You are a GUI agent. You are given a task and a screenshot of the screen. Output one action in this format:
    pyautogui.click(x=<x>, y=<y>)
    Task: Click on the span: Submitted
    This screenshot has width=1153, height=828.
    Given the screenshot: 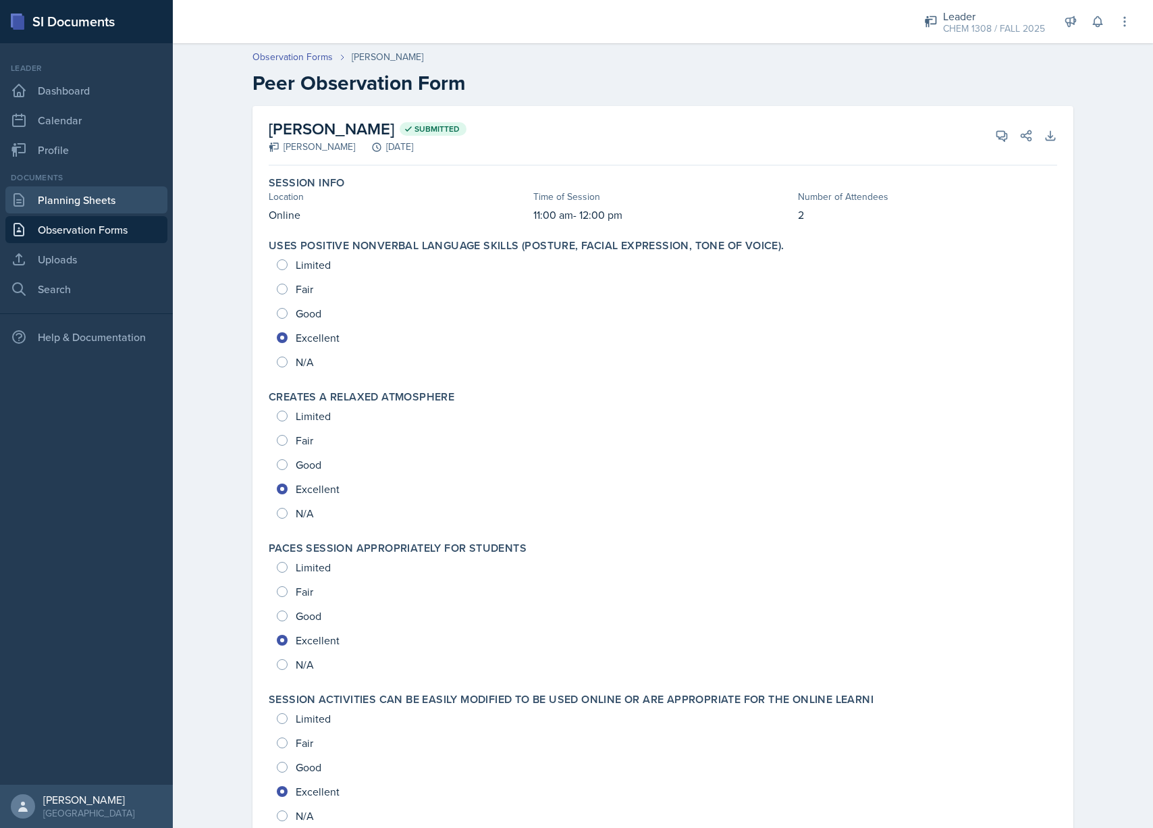 What is the action you would take?
    pyautogui.click(x=437, y=129)
    